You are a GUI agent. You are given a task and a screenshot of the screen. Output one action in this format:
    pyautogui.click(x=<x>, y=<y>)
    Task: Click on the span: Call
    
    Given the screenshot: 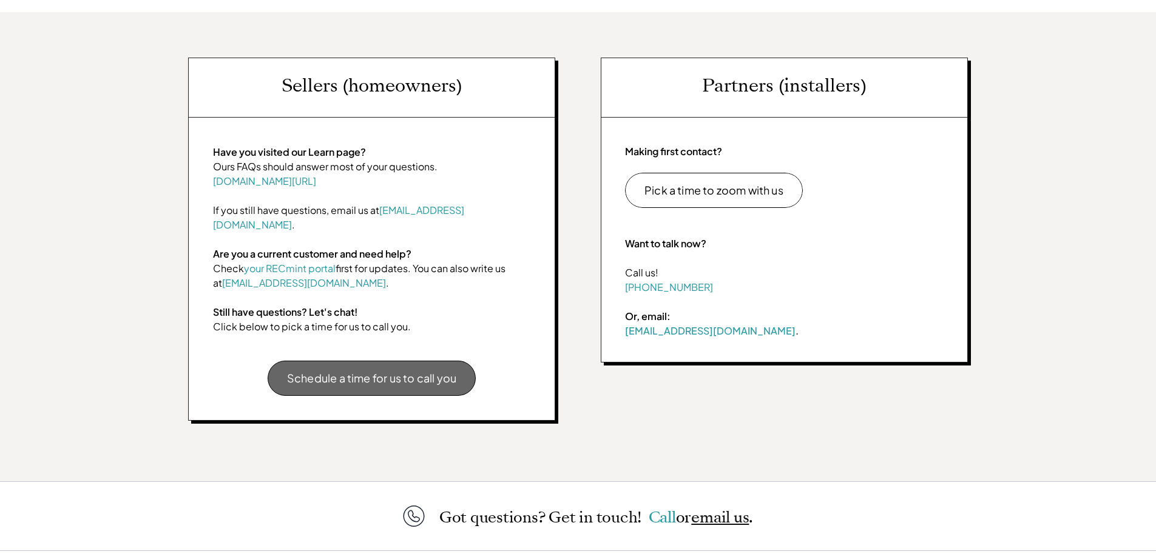 What is the action you would take?
    pyautogui.click(x=662, y=517)
    